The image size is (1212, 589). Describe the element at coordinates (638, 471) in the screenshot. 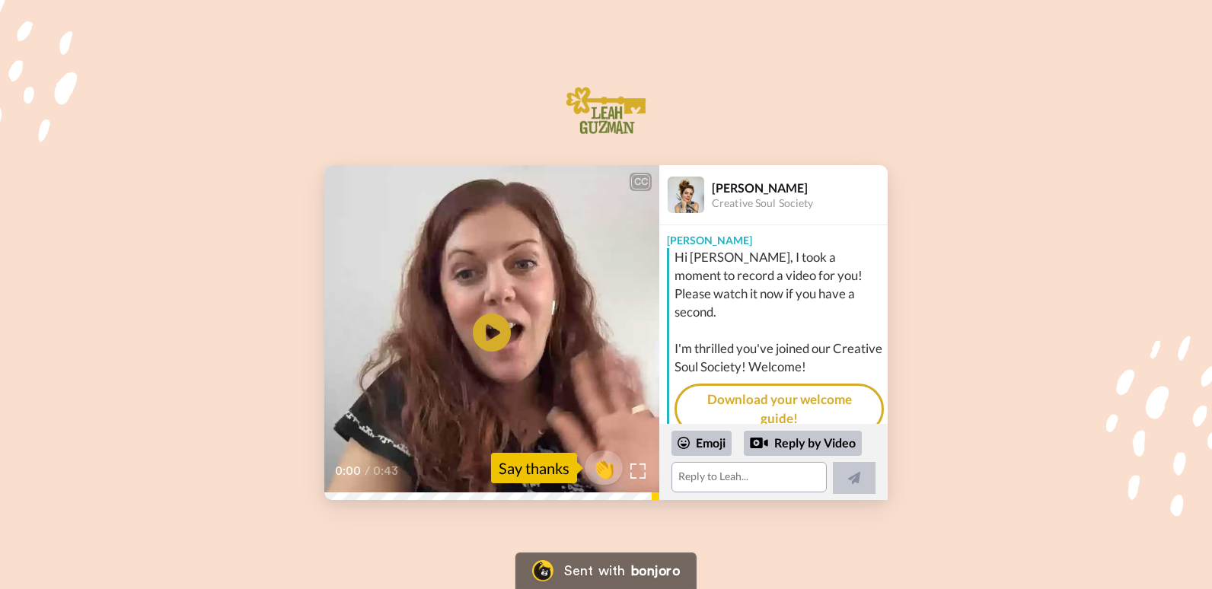

I see `img: Full screen` at that location.